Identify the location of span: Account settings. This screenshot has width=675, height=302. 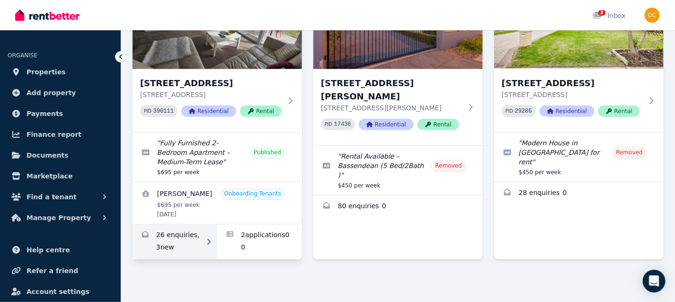
(58, 292).